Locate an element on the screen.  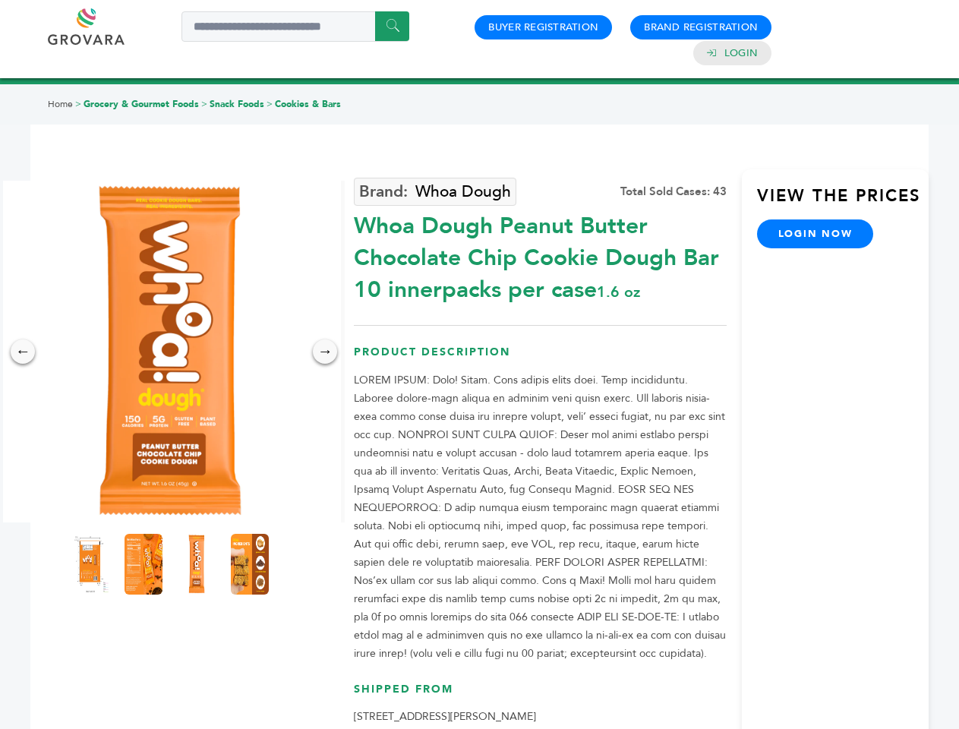
div: Whoa Dough Peanut Butter Chocolate Chip Cookie Dough Bar 10 innerpacks per case is located at coordinates (540, 254).